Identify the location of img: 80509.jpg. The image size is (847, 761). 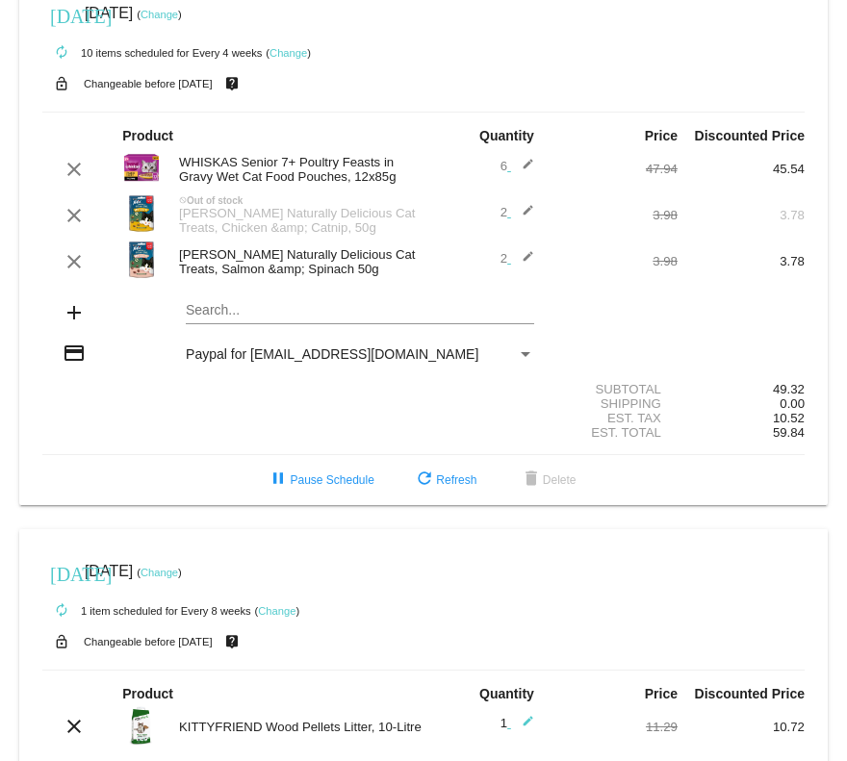
(142, 168).